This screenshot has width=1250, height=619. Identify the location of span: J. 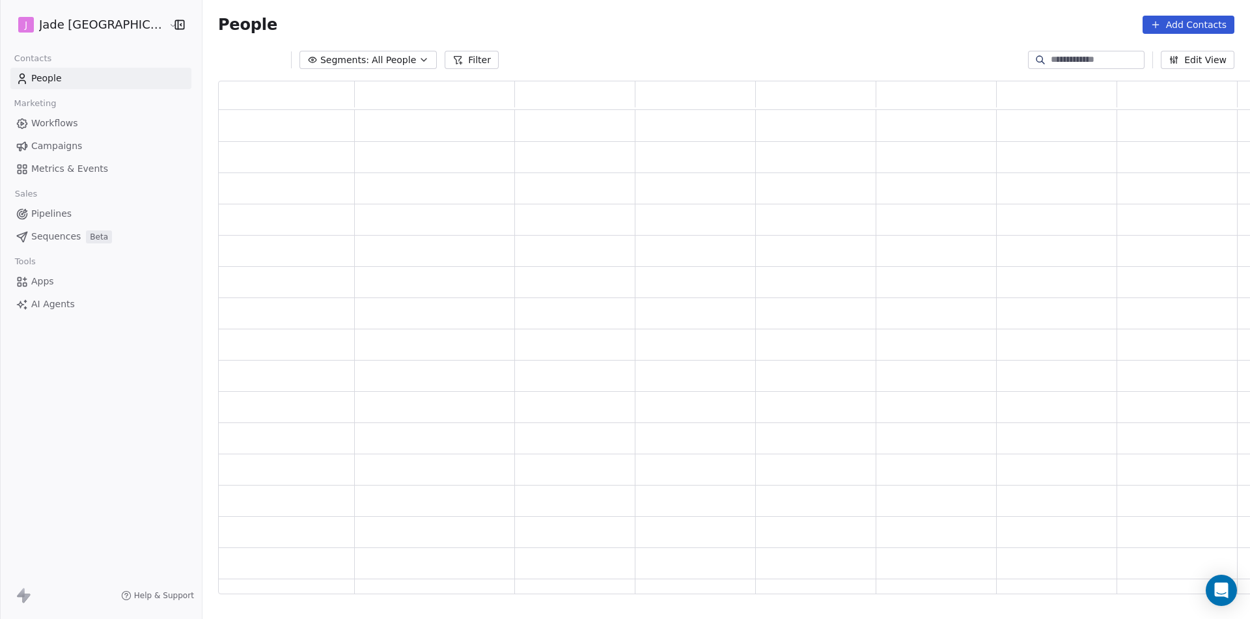
(26, 25).